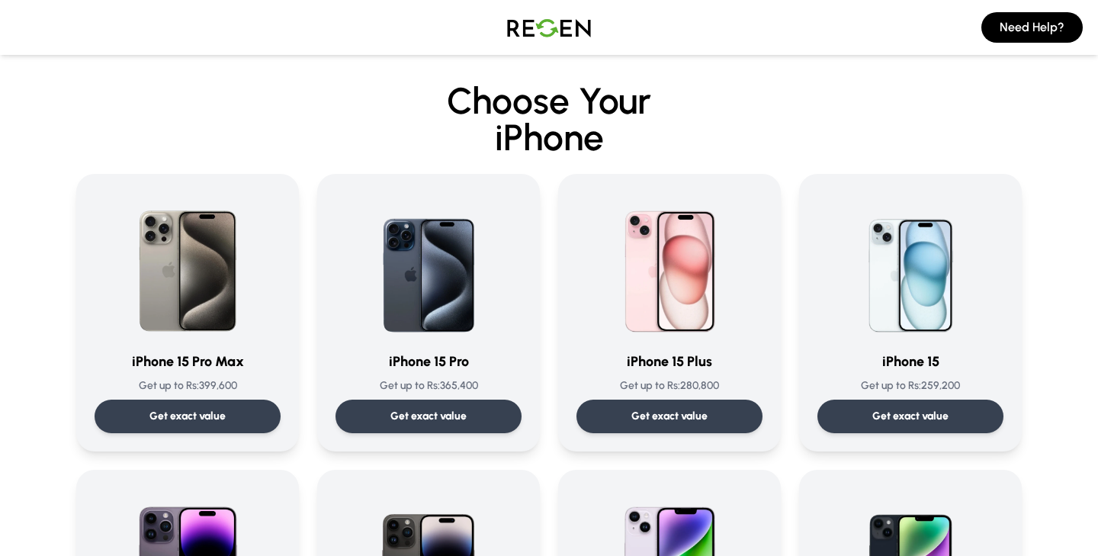 This screenshot has height=556, width=1098. Describe the element at coordinates (428, 361) in the screenshot. I see `h3: iPhone 15 Pro` at that location.